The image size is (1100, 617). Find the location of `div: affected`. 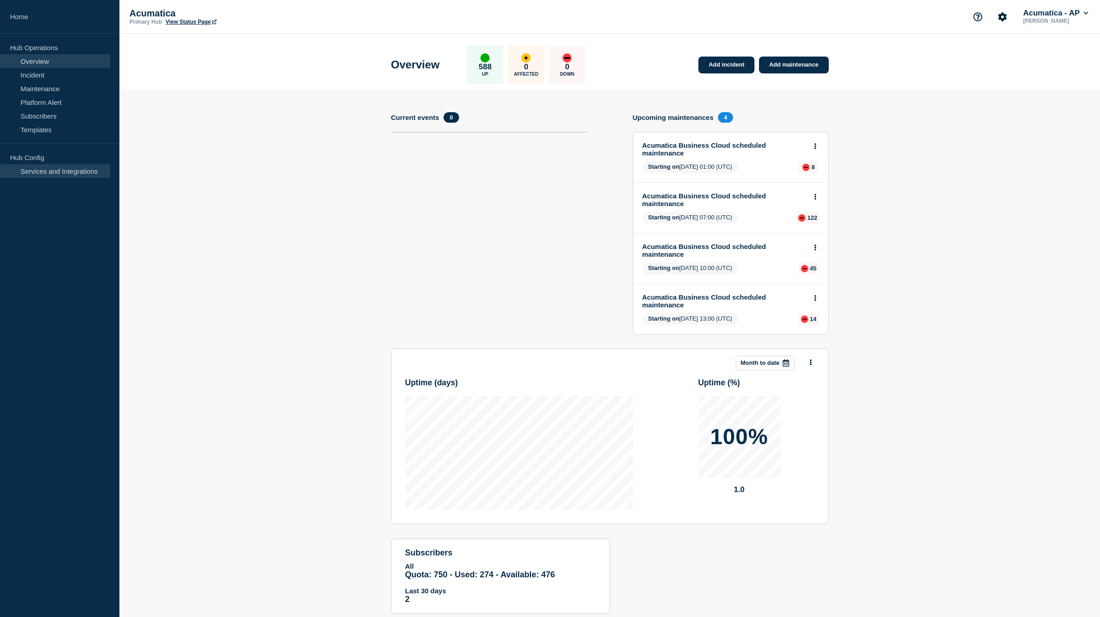

div: affected is located at coordinates (526, 58).